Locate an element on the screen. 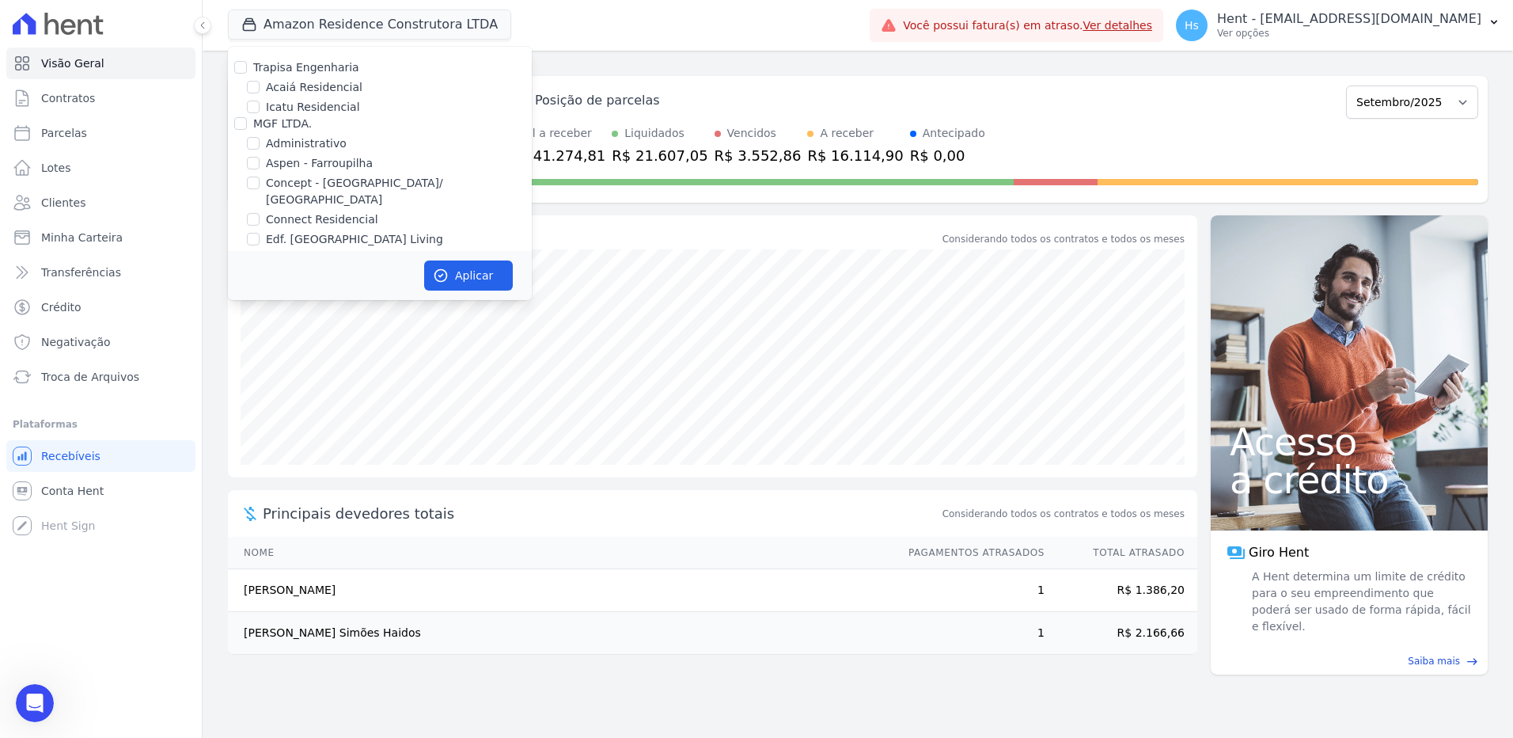 Image resolution: width=1513 pixels, height=738 pixels. span: east is located at coordinates (1472, 661).